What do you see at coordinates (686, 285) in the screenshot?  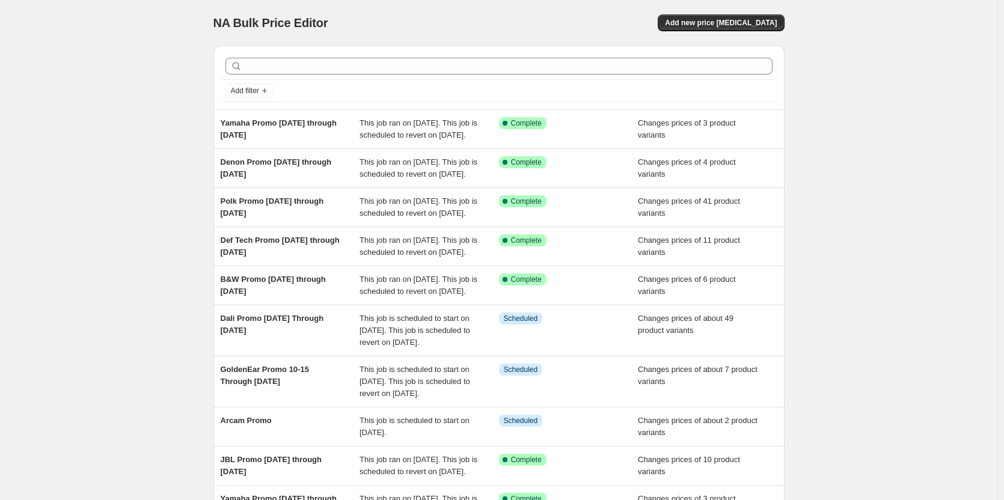 I see `span: Changes prices of 6 product variants` at bounding box center [686, 285].